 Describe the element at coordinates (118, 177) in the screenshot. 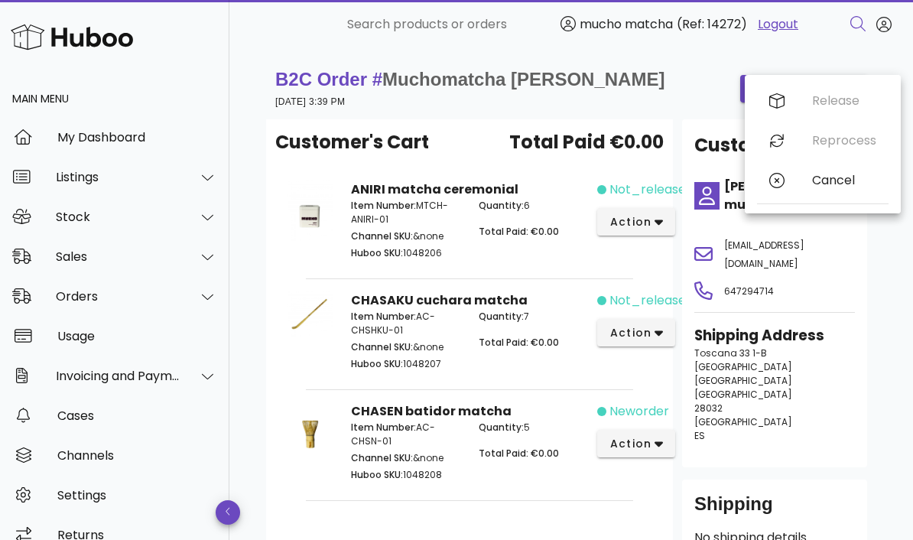

I see `div: Listings` at that location.